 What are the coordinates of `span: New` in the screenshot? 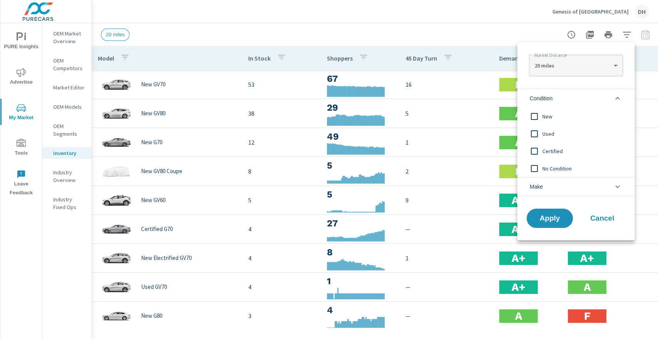 It's located at (585, 116).